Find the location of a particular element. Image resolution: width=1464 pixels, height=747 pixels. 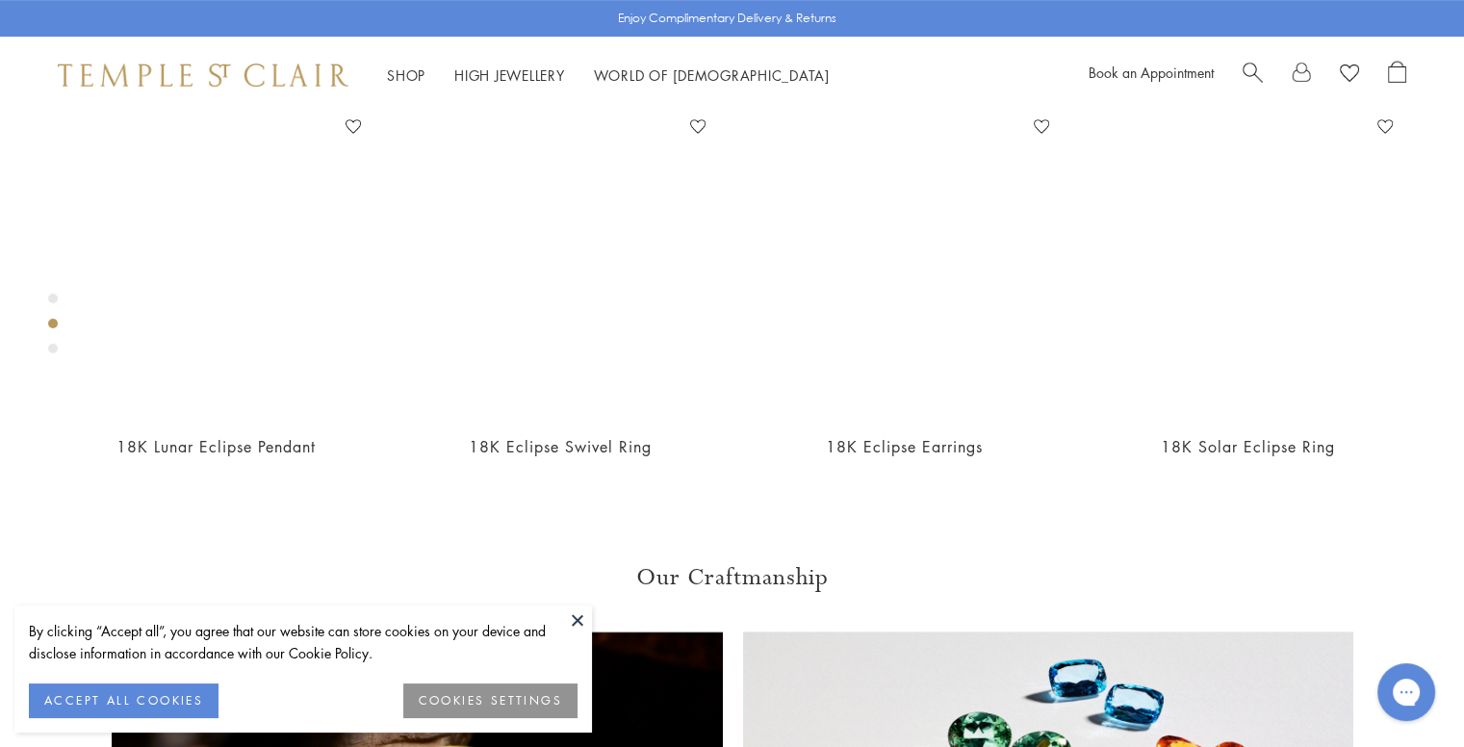

a: View Wishlist is located at coordinates (1349, 75).